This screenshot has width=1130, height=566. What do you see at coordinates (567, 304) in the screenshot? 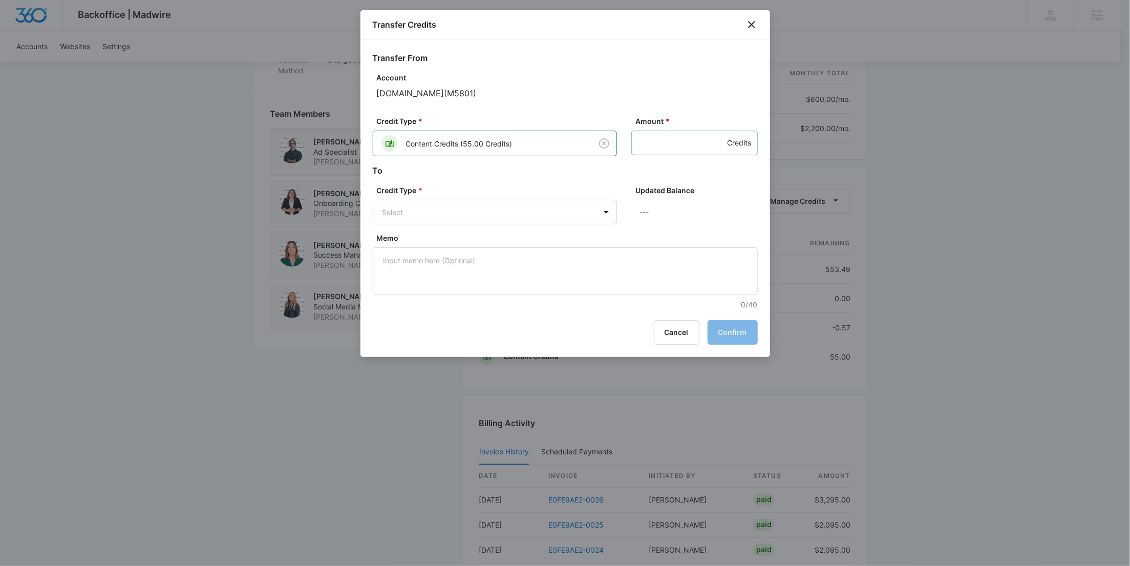
I see `p: 0/40` at bounding box center [567, 304].